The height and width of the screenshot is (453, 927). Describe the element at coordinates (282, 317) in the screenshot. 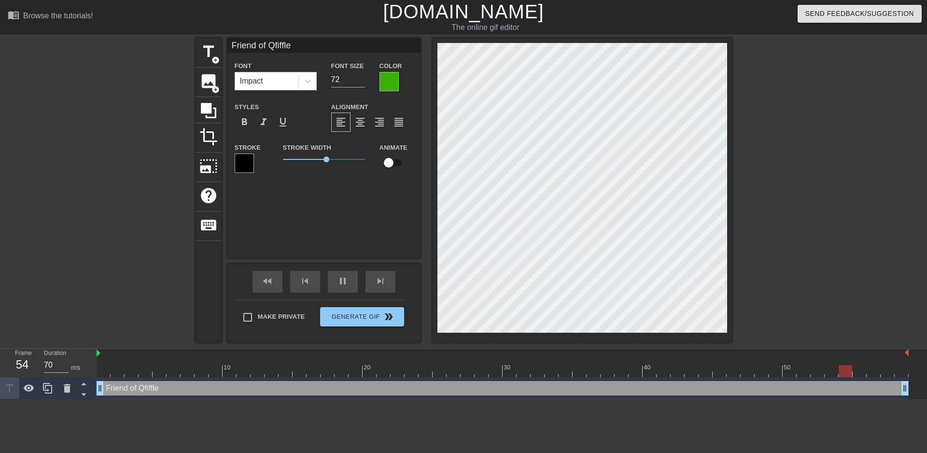

I see `span: Make Private` at that location.